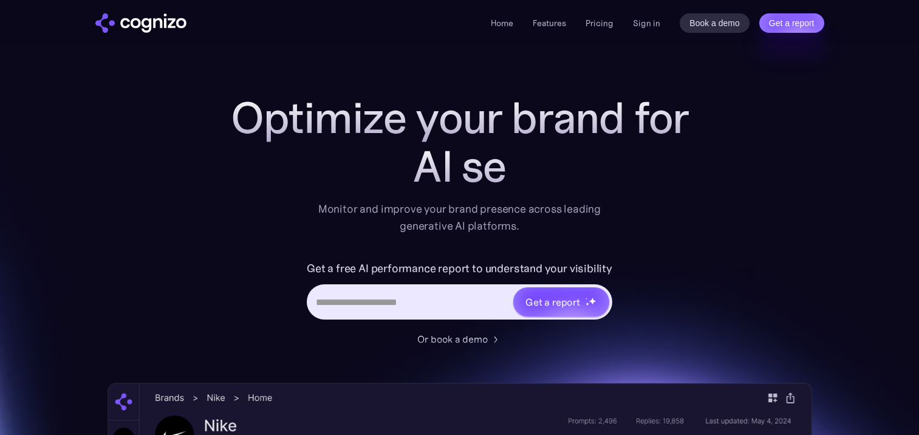 The width and height of the screenshot is (919, 435). What do you see at coordinates (460, 166) in the screenshot?
I see `div: AI se` at bounding box center [460, 166].